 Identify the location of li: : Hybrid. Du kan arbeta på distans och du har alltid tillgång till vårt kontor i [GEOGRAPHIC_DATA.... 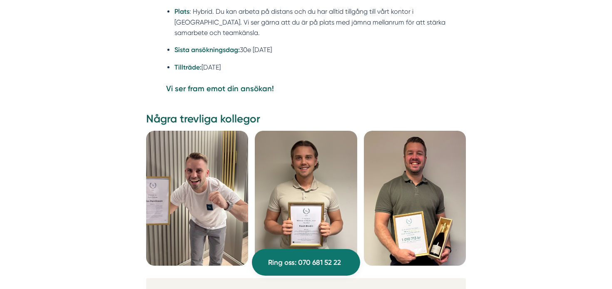
(310, 22).